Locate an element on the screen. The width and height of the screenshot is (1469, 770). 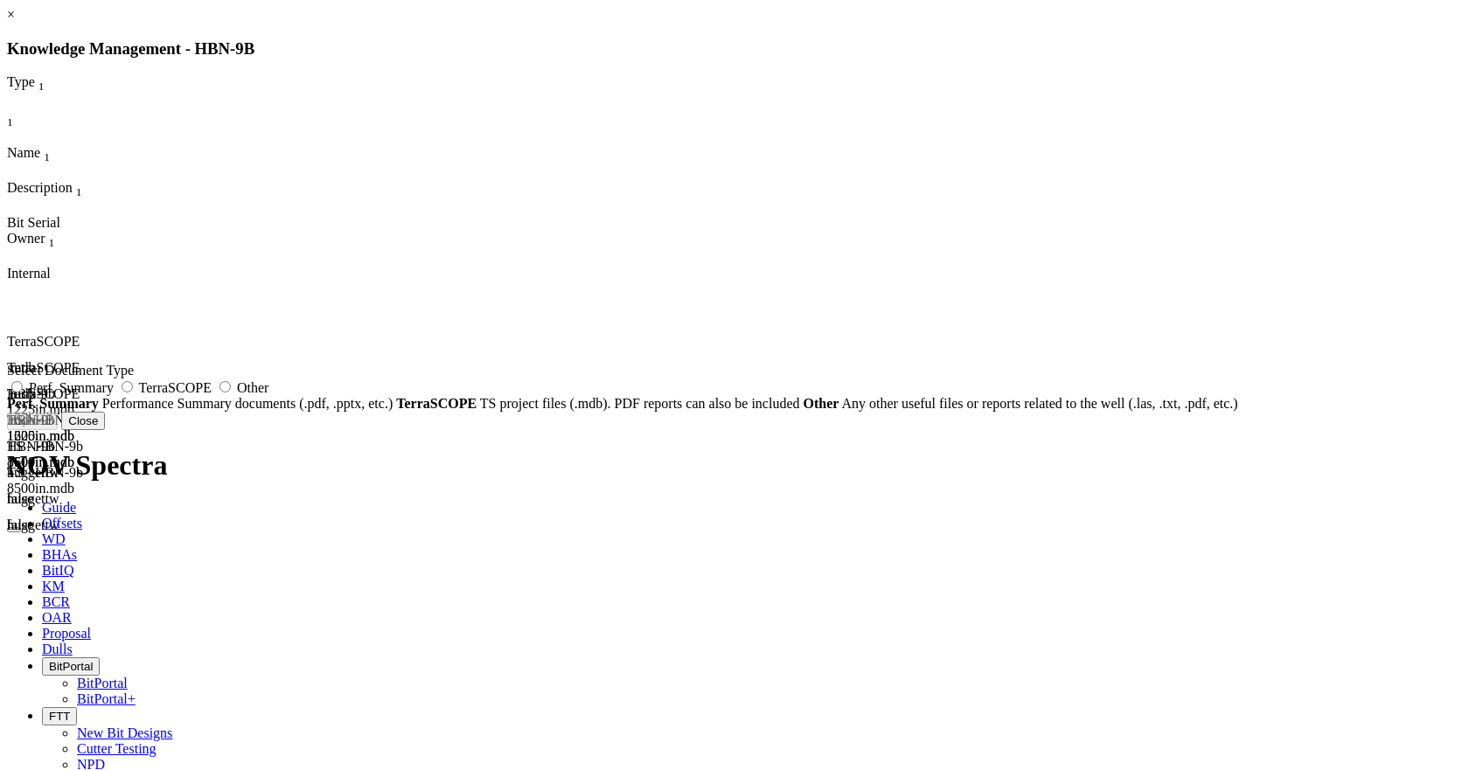
span: Dulls is located at coordinates (57, 649).